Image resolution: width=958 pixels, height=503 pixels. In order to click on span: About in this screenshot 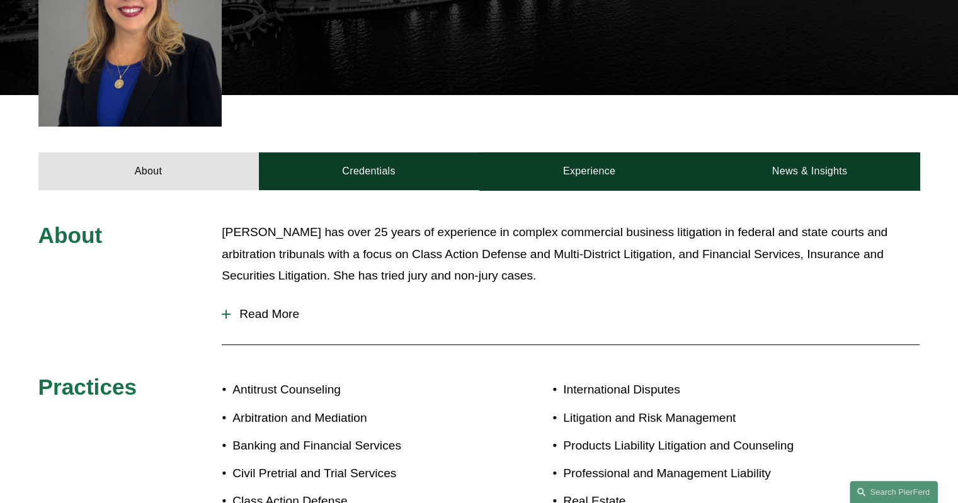, I will do `click(71, 235)`.